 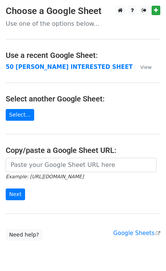 I want to click on p: Use one of the options below..., so click(x=83, y=23).